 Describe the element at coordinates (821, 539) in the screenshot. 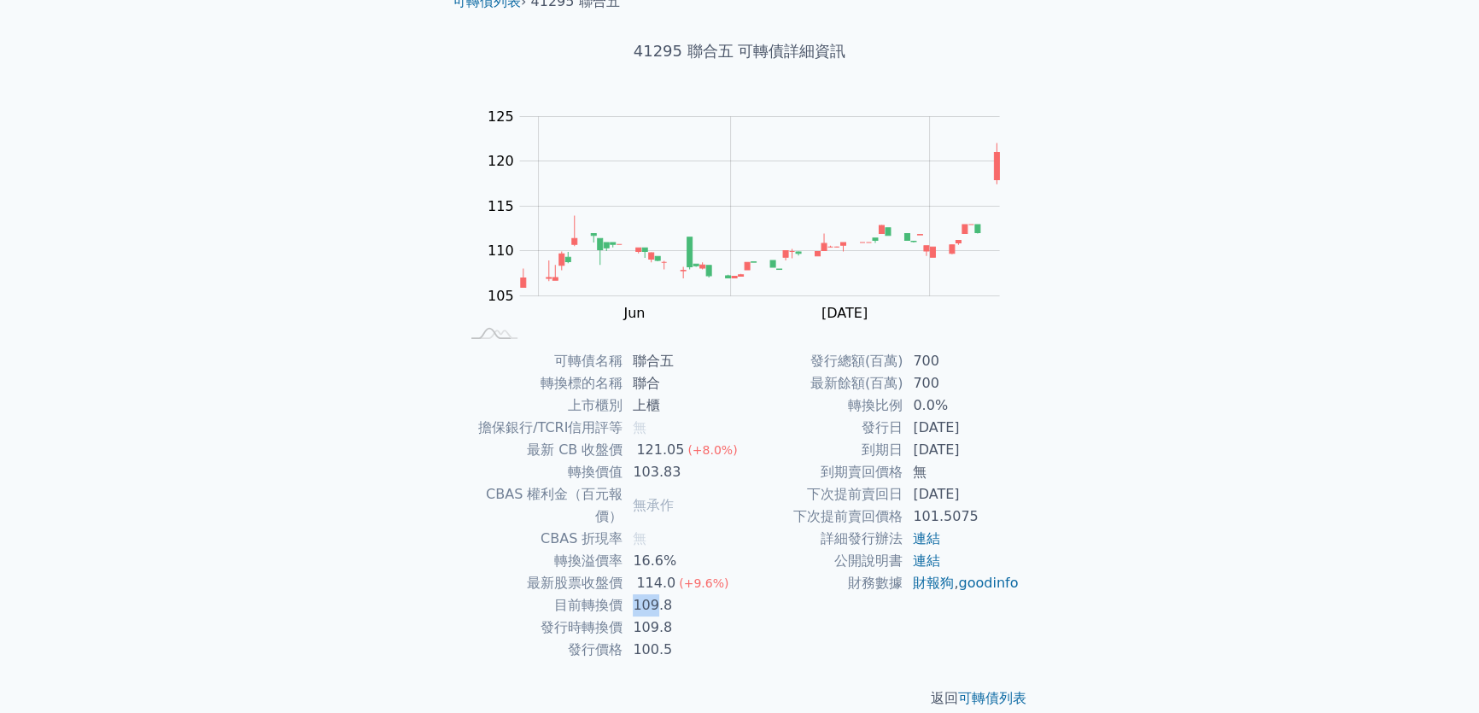

I see `td: 詳細發行辦法` at that location.